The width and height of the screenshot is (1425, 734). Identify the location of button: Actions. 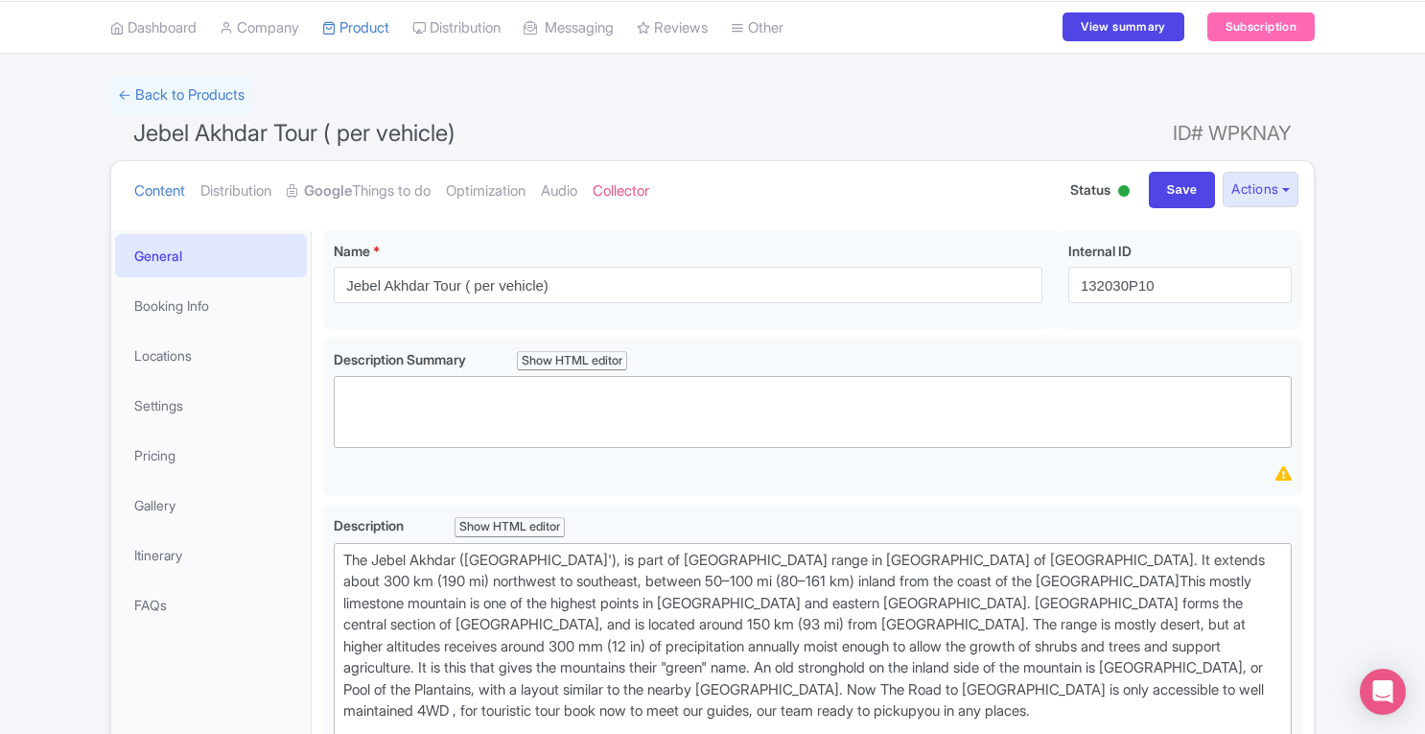
(1260, 189).